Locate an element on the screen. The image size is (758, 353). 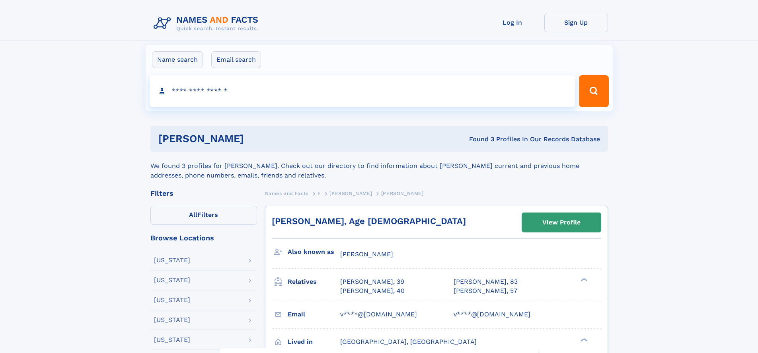
a: Names and Facts is located at coordinates (287, 193).